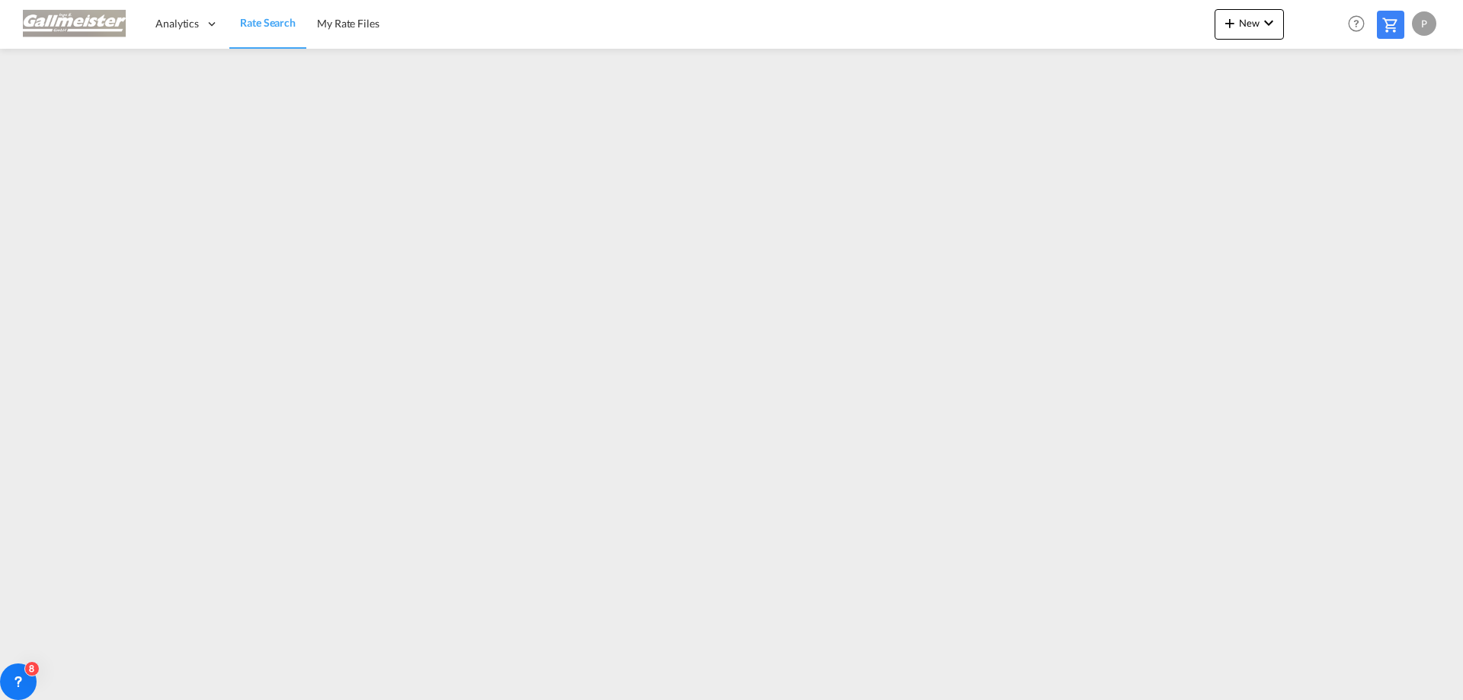 This screenshot has height=700, width=1463. I want to click on button: icon-plus 400-fgNewicon-chevron-down, so click(1249, 24).